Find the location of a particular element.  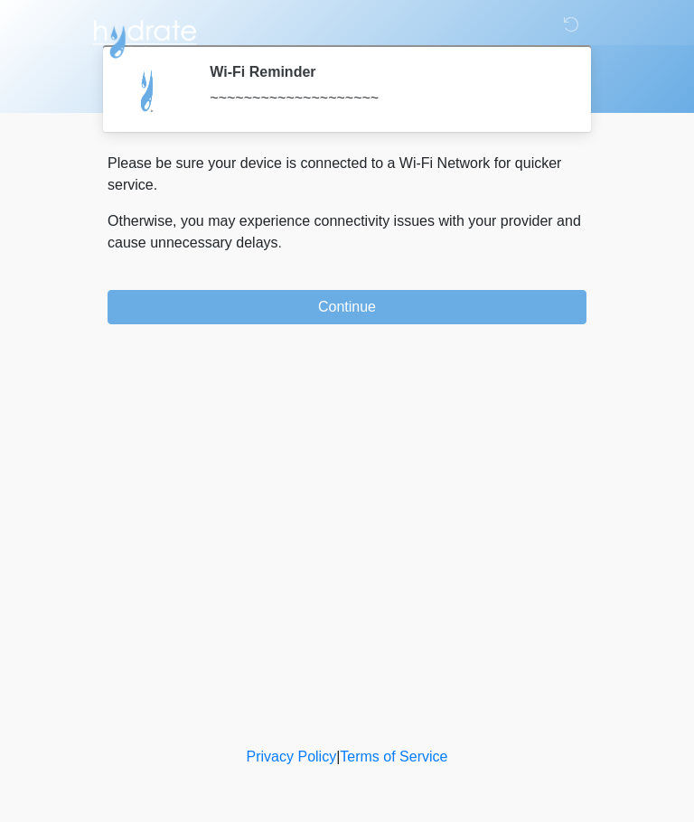

img: Agent Avatar is located at coordinates (148, 90).